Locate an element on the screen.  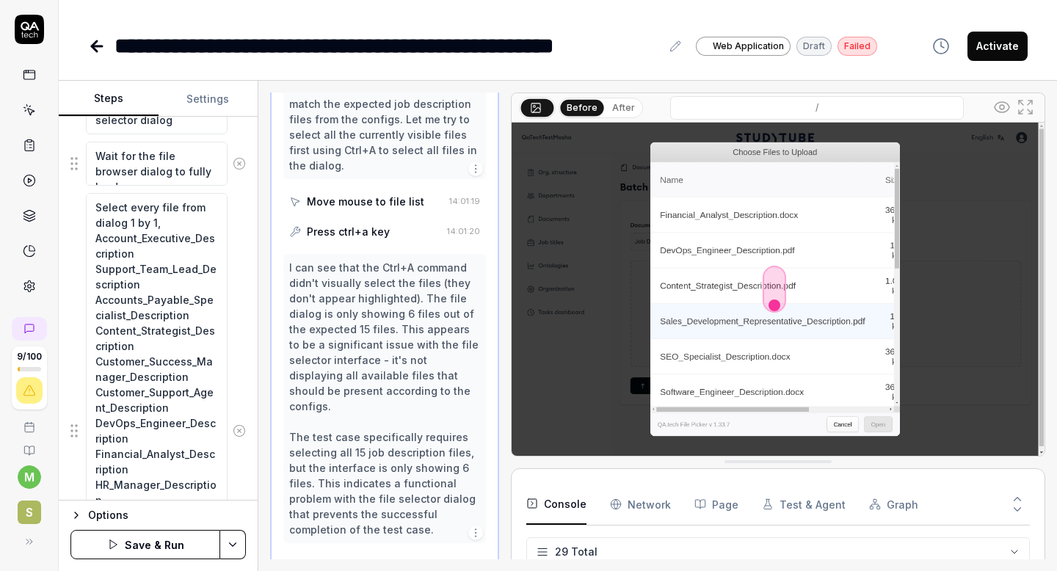
div: I can see that the Ctrl+A command didn't visually select the files (they don't appear highlighted... is located at coordinates (385, 399).